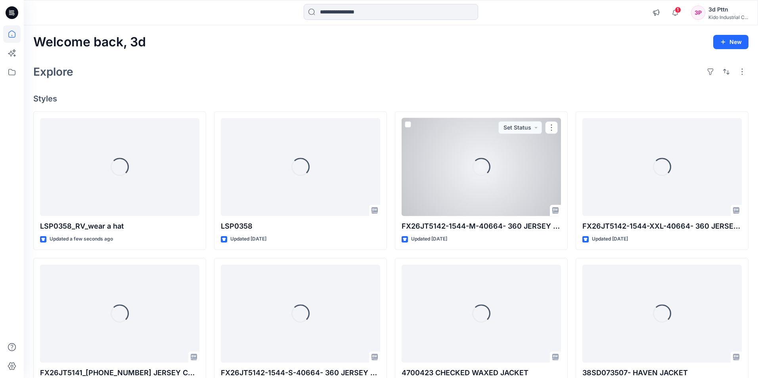  Describe the element at coordinates (728, 10) in the screenshot. I see `div: 3d Pttn` at that location.